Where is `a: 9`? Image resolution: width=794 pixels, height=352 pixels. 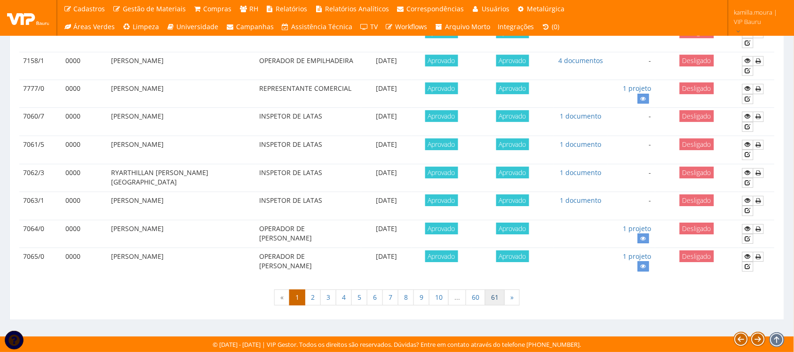
a: 9 is located at coordinates (421, 297).